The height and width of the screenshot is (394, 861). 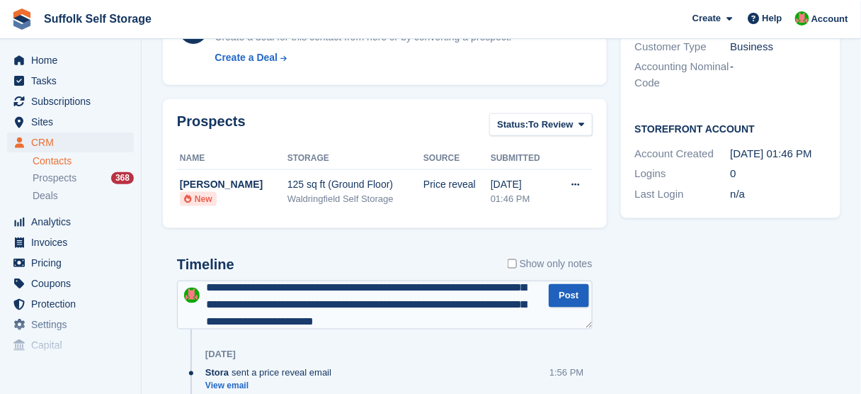 I want to click on div: Accounting Nominal Code, so click(x=683, y=74).